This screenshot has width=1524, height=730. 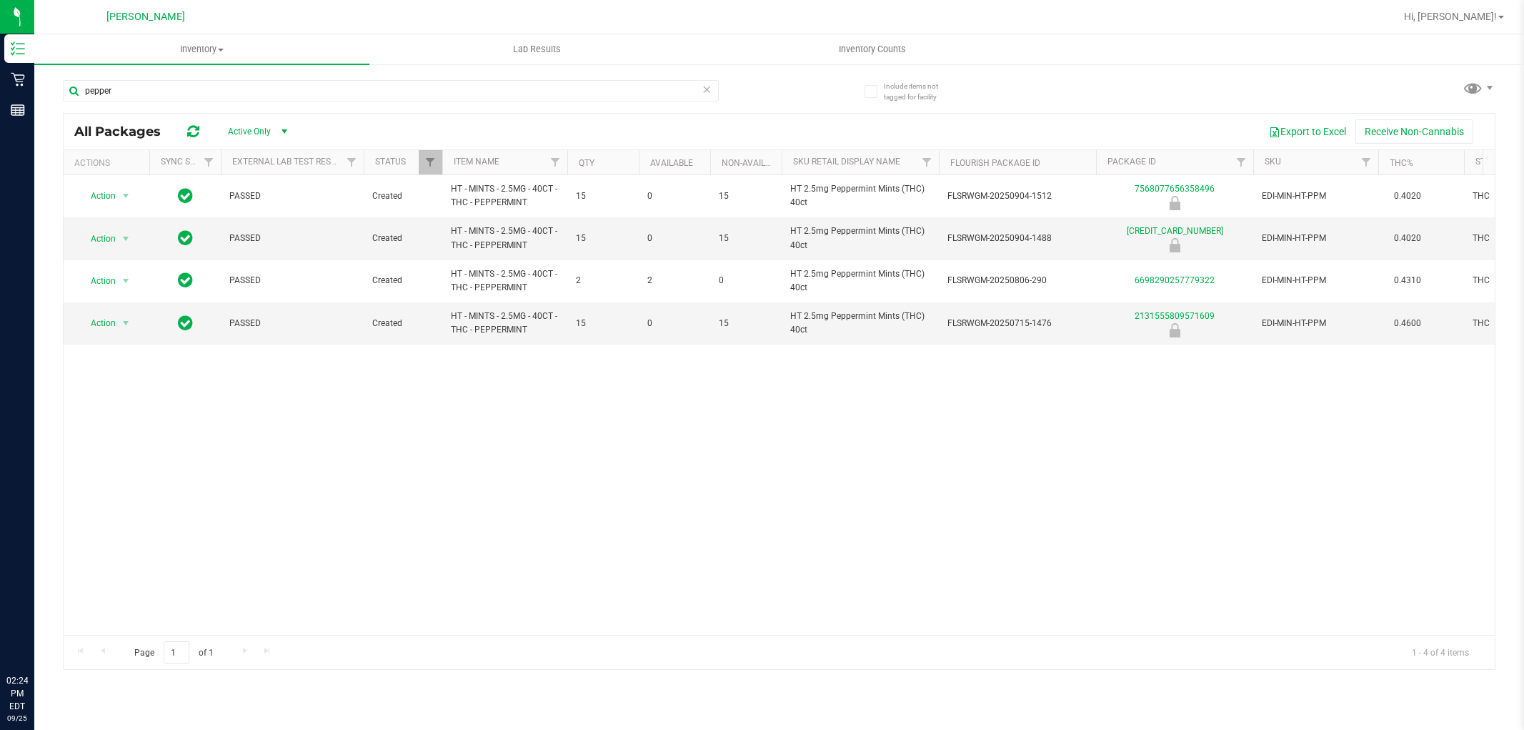 What do you see at coordinates (587, 163) in the screenshot?
I see `a: Qty` at bounding box center [587, 163].